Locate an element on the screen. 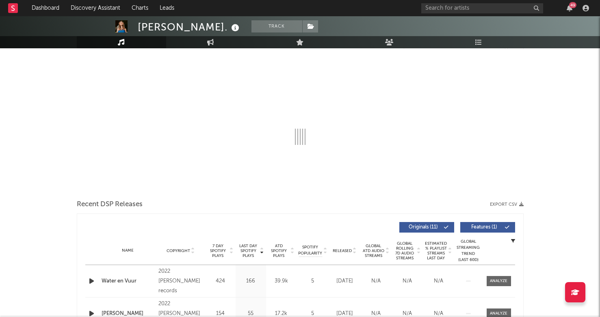  span: Global Rolling 7D Audio Streams is located at coordinates (404, 251).